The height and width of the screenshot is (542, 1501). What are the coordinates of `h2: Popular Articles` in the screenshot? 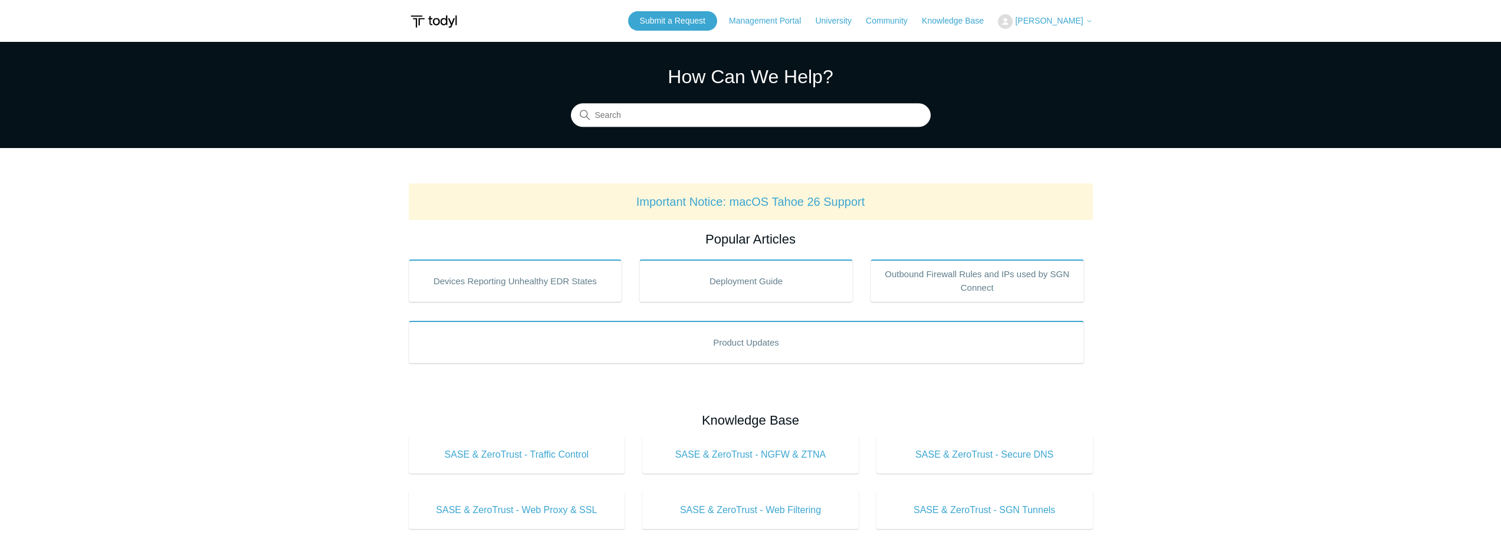 It's located at (751, 239).